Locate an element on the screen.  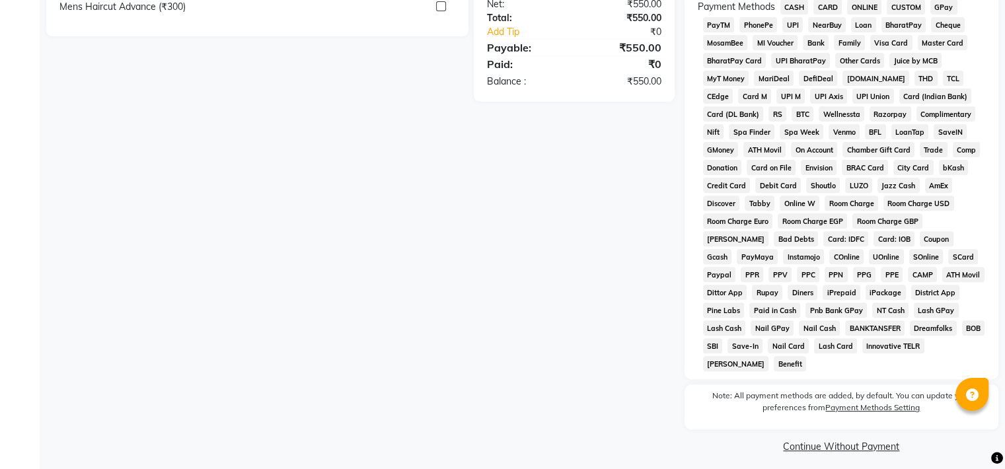
span: Pnb Bank GPay is located at coordinates (836, 310).